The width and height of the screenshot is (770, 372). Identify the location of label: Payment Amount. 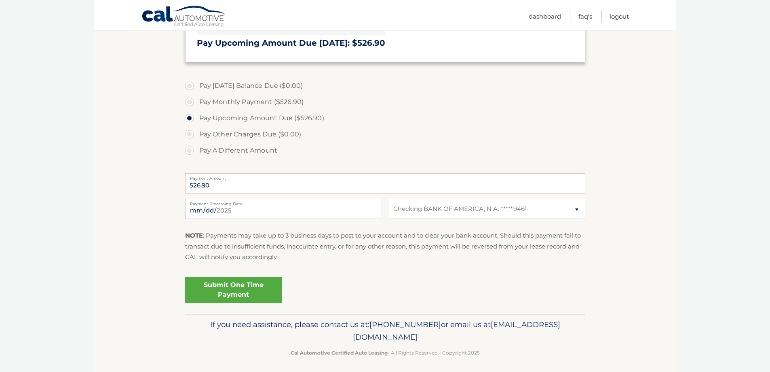
(385, 176).